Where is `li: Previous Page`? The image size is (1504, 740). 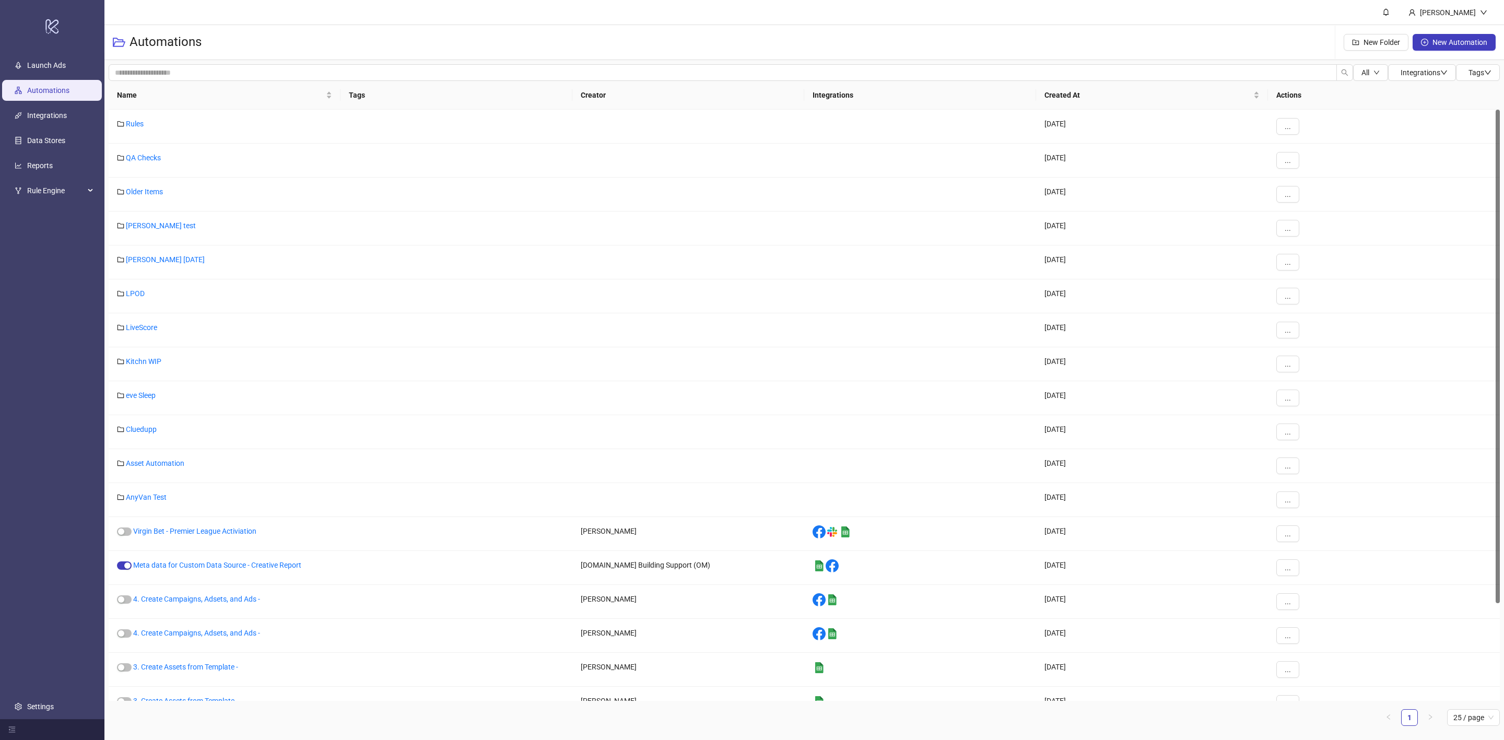
li: Previous Page is located at coordinates (1389, 718).